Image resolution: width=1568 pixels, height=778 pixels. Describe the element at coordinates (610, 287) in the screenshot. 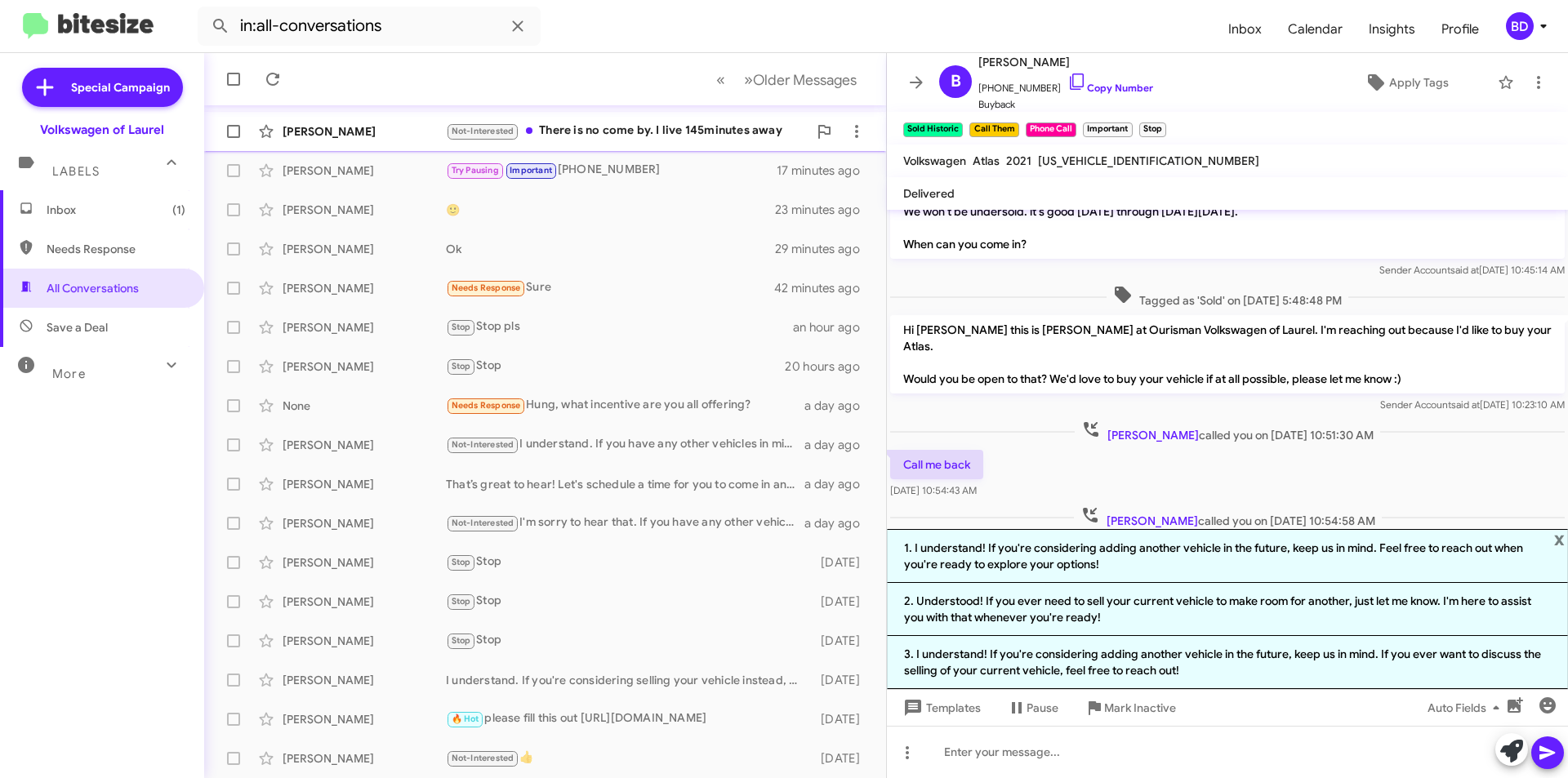

I see `div: Sure` at that location.